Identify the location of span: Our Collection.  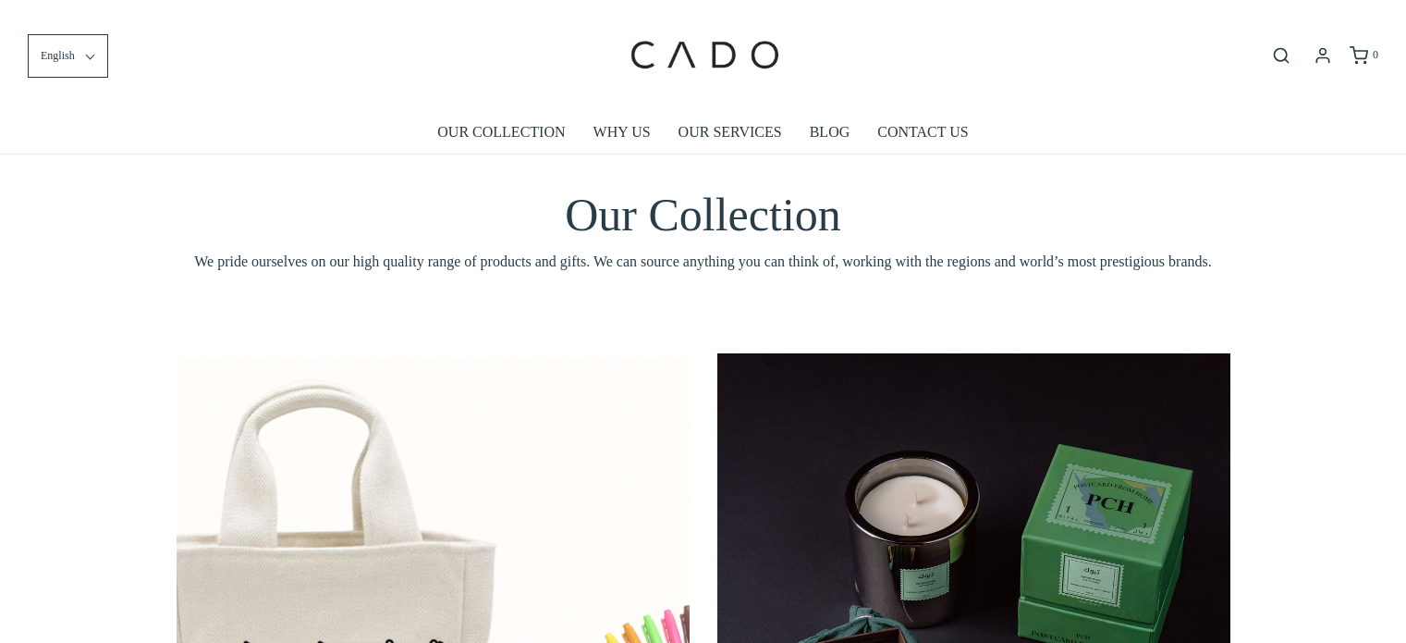
(703, 215).